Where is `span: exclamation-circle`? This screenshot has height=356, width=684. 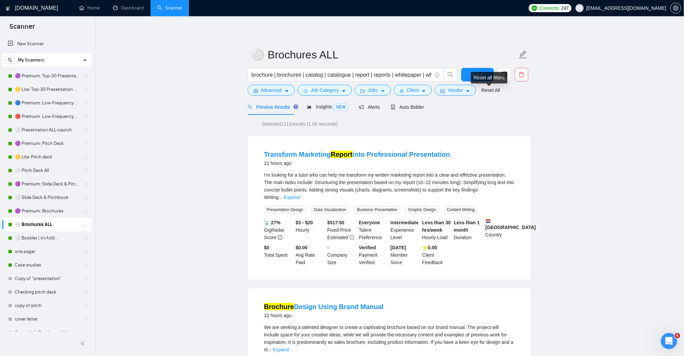
span: exclamation-circle is located at coordinates (352, 237).